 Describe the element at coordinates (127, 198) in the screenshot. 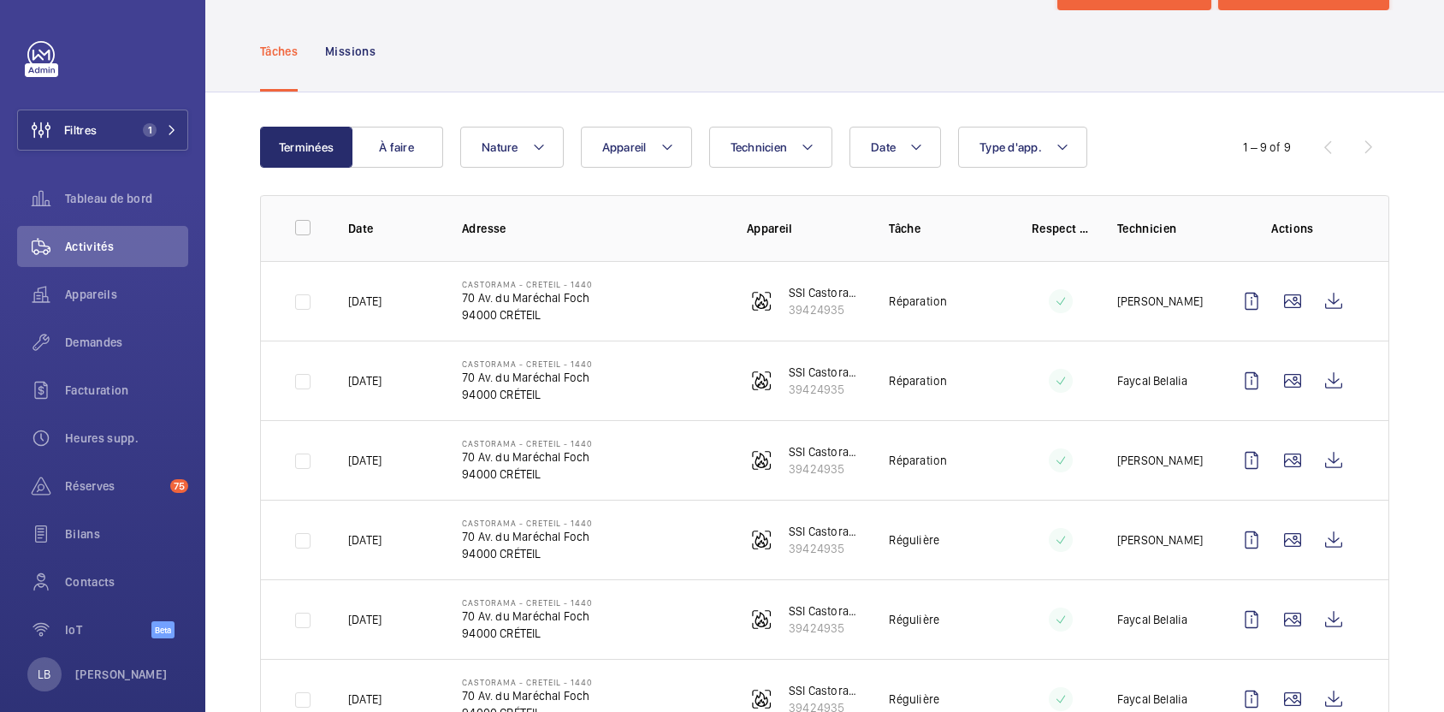

I see `span: Tableau de bord` at that location.